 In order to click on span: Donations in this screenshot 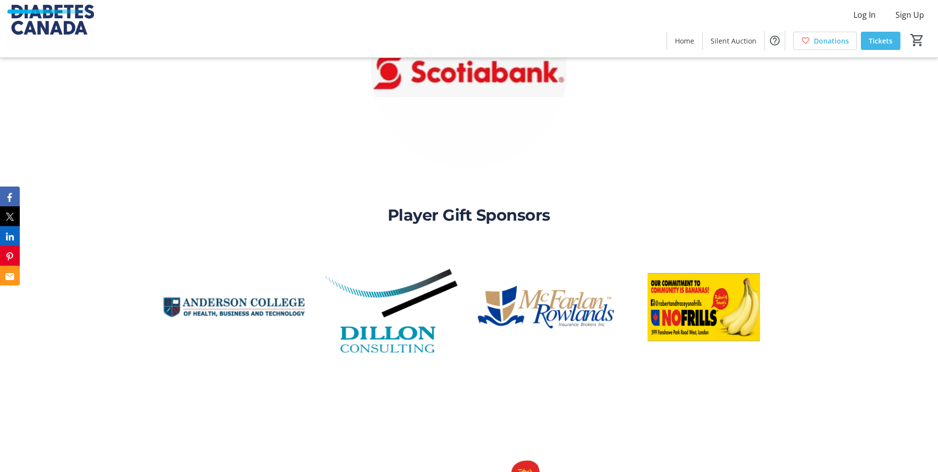, I will do `click(831, 41)`.